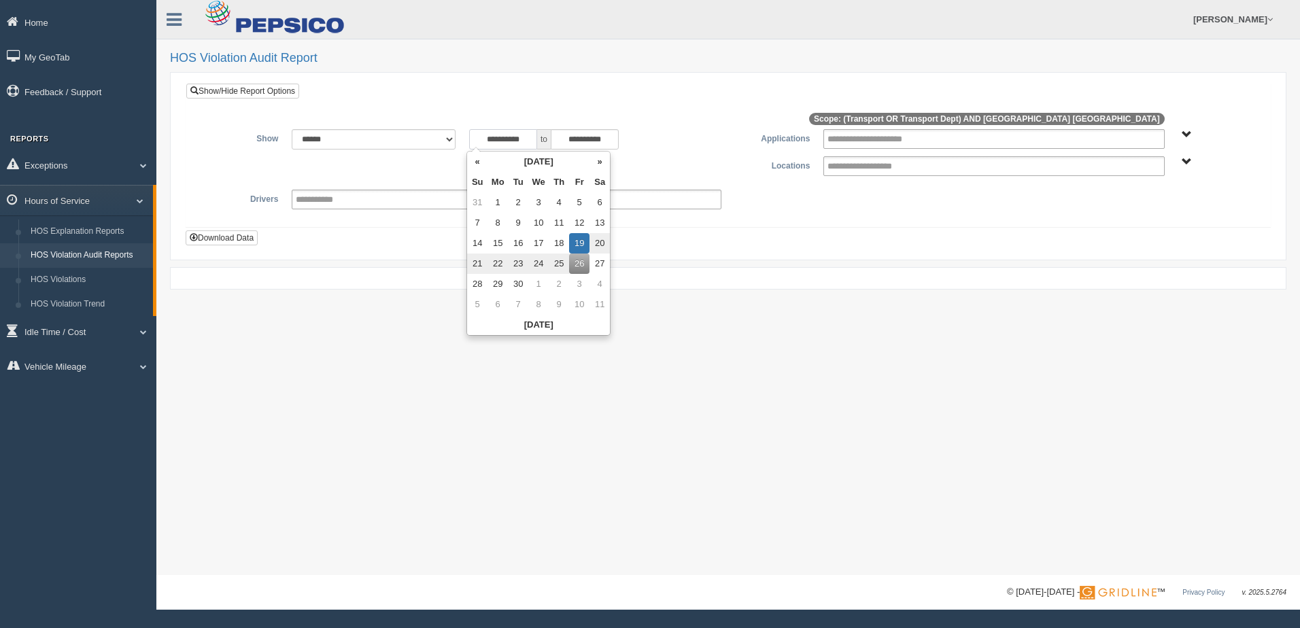 This screenshot has height=628, width=1300. I want to click on span: v. 2025.5.2764, so click(1264, 592).